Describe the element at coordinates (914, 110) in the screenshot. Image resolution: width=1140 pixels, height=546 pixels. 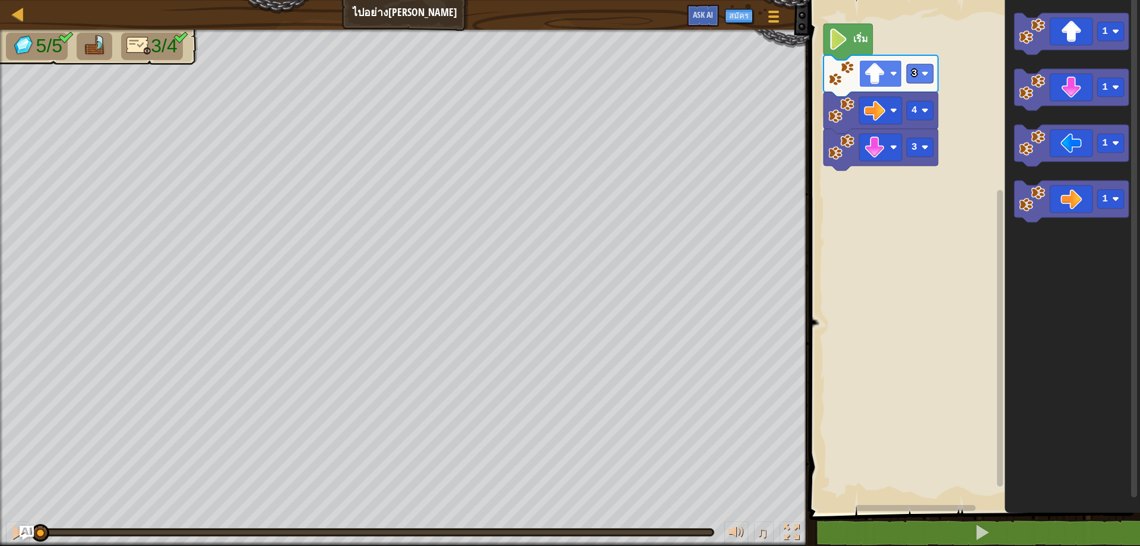
I see `text: 4` at that location.